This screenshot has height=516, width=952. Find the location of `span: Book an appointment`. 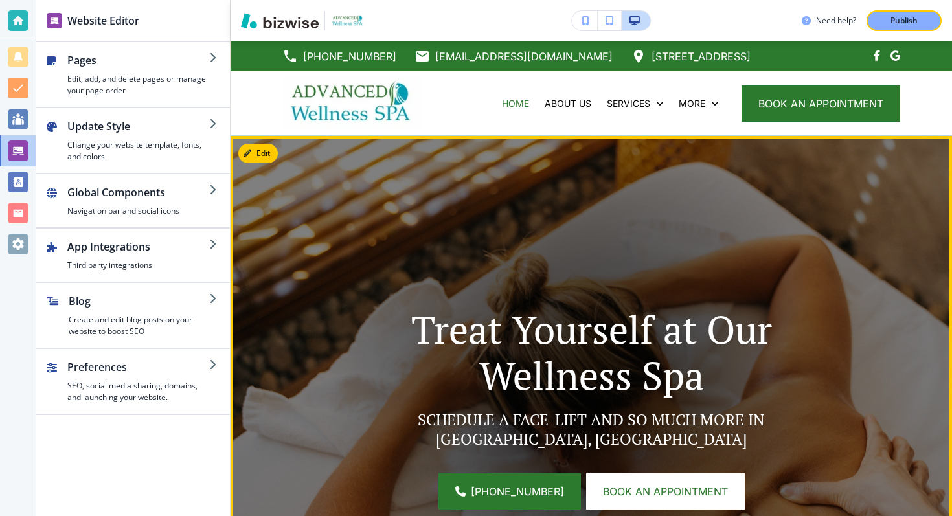

span: Book an appointment is located at coordinates (665, 492).